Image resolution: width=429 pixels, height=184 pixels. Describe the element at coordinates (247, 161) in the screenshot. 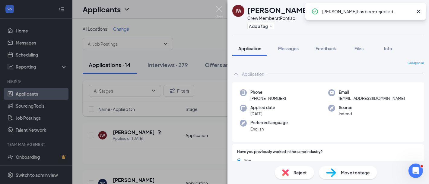

I see `span: Yes` at that location.